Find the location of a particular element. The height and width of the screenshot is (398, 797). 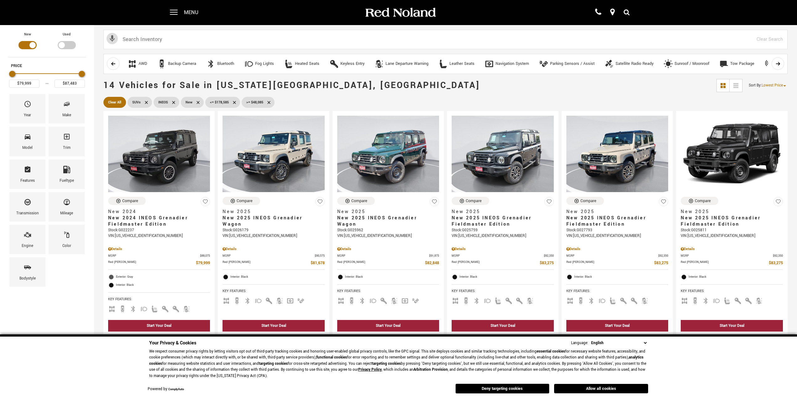

button: Keyless EntryKeyless Entry is located at coordinates (347, 64).